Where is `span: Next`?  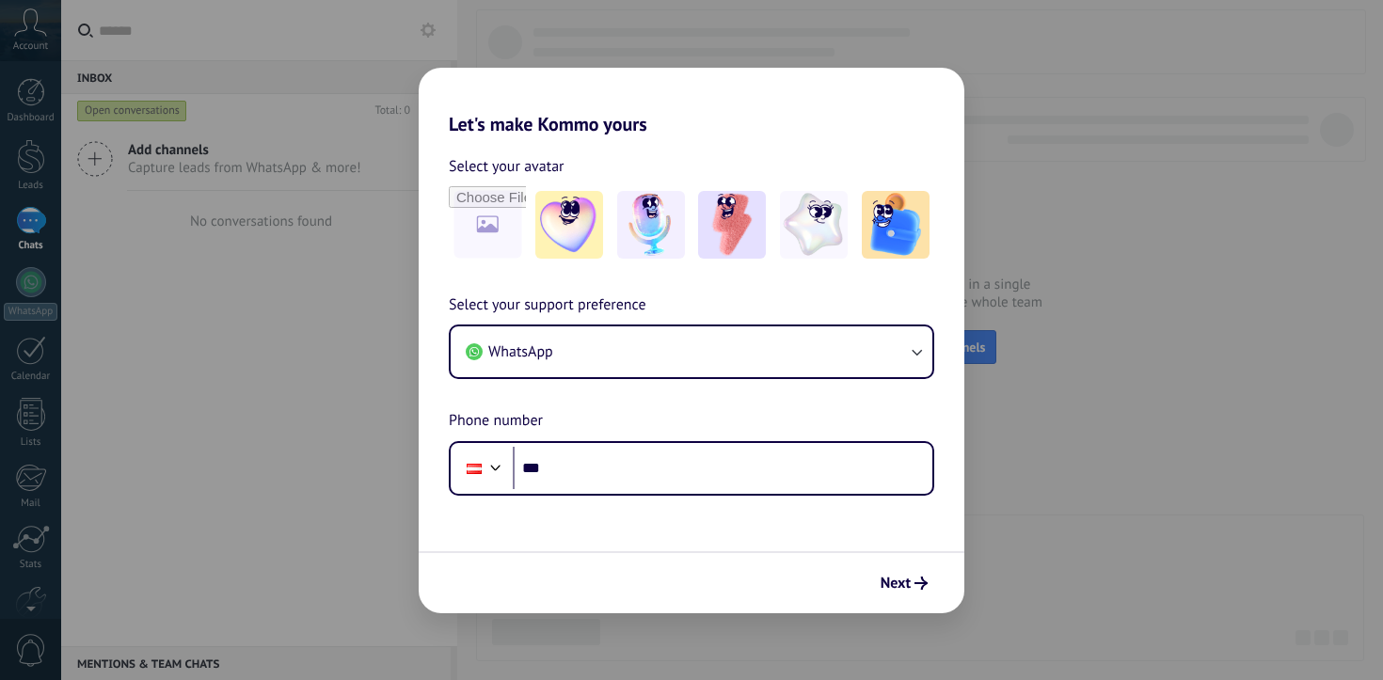
span: Next is located at coordinates (896, 584).